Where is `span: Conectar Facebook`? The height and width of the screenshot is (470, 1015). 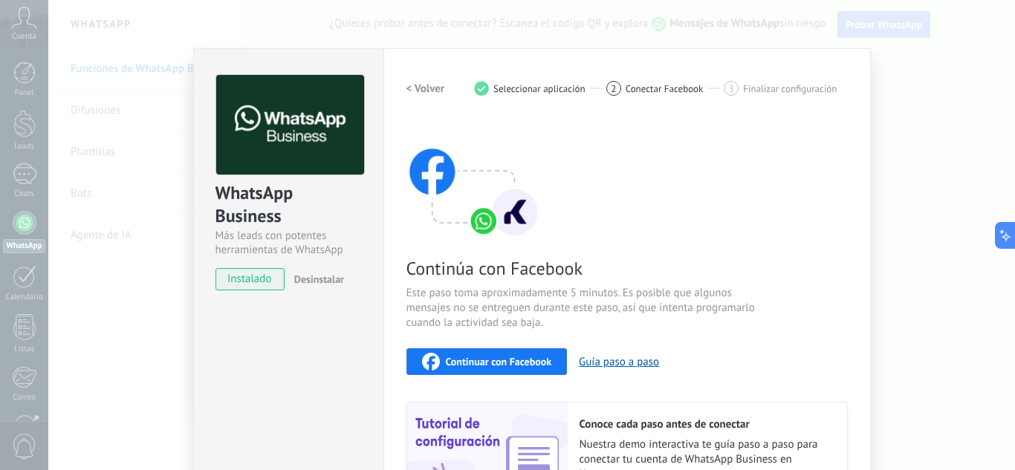
span: Conectar Facebook is located at coordinates (664, 88).